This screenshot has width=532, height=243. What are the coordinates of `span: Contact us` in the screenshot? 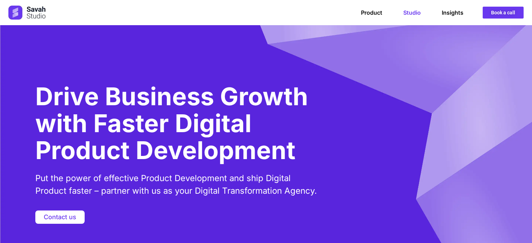 It's located at (60, 217).